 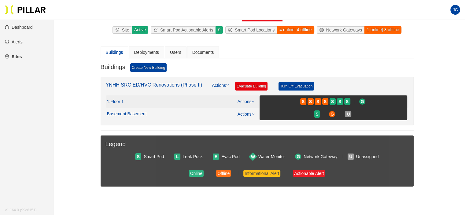 I want to click on div: Users, so click(x=175, y=52).